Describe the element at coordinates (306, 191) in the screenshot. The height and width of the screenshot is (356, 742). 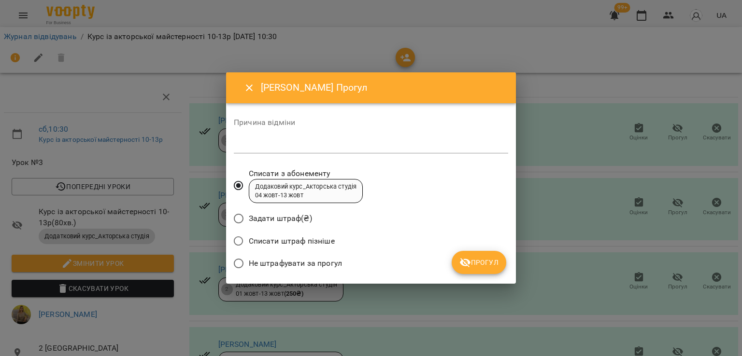
I see `div: Додаковий курс_Акторська студія 04 жовт - 13 жовт` at that location.